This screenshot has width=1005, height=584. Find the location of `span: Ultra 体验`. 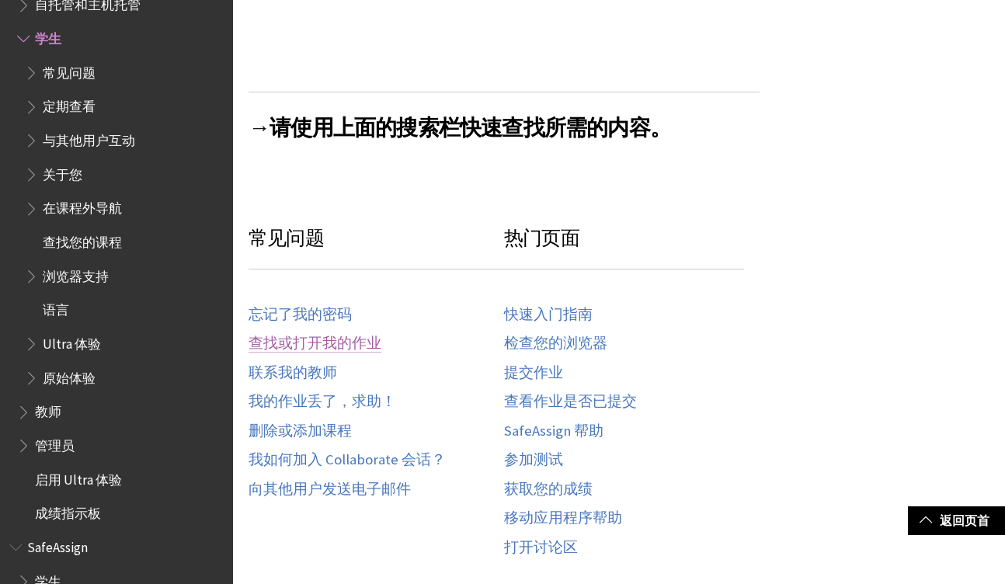

span: Ultra 体验 is located at coordinates (71, 341).